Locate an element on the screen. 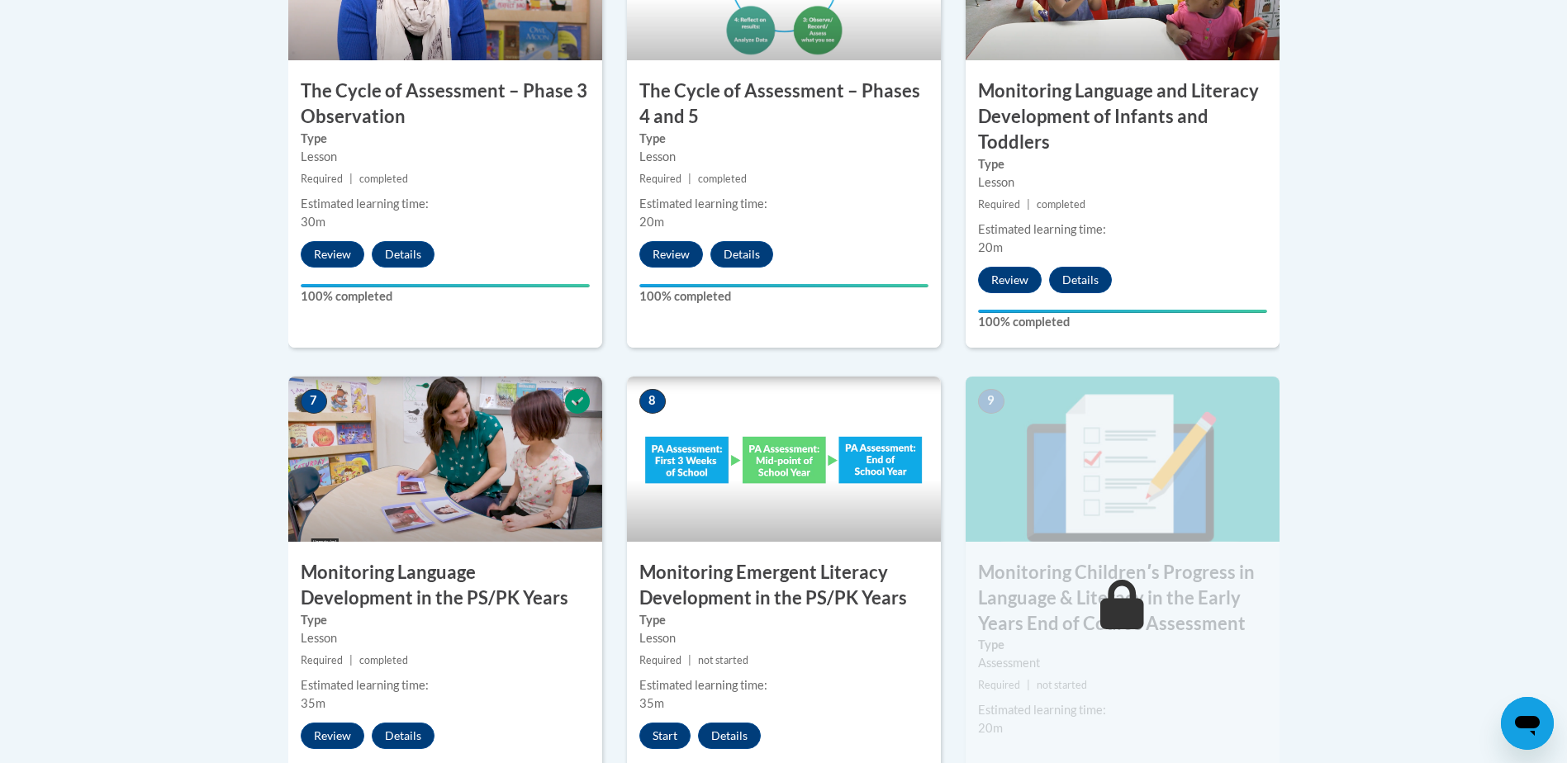 This screenshot has height=763, width=1567. div: Assessment is located at coordinates (1123, 663).